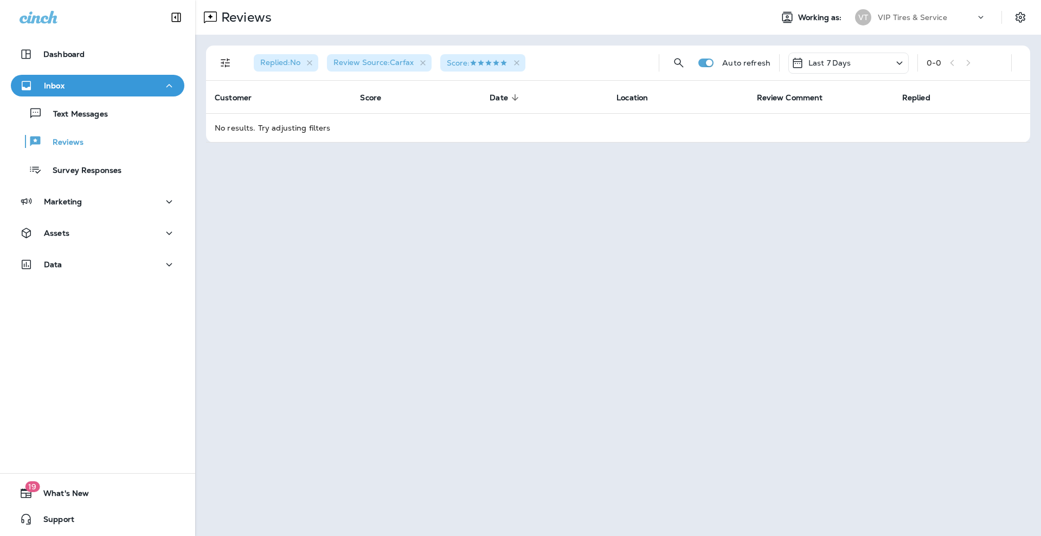 The height and width of the screenshot is (536, 1041). I want to click on button: Assets, so click(98, 233).